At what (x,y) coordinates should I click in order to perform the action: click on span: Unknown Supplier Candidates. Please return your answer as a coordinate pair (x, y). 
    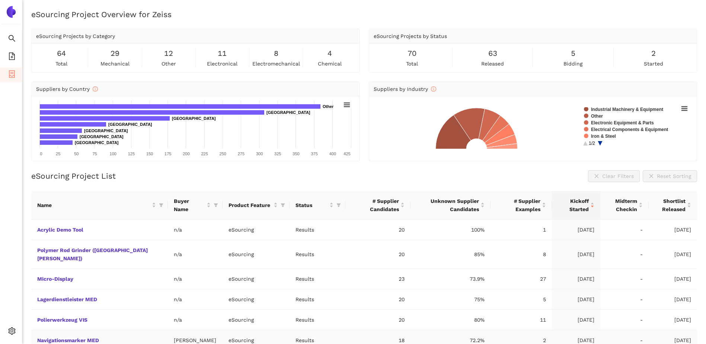
    Looking at the image, I should click on (448, 205).